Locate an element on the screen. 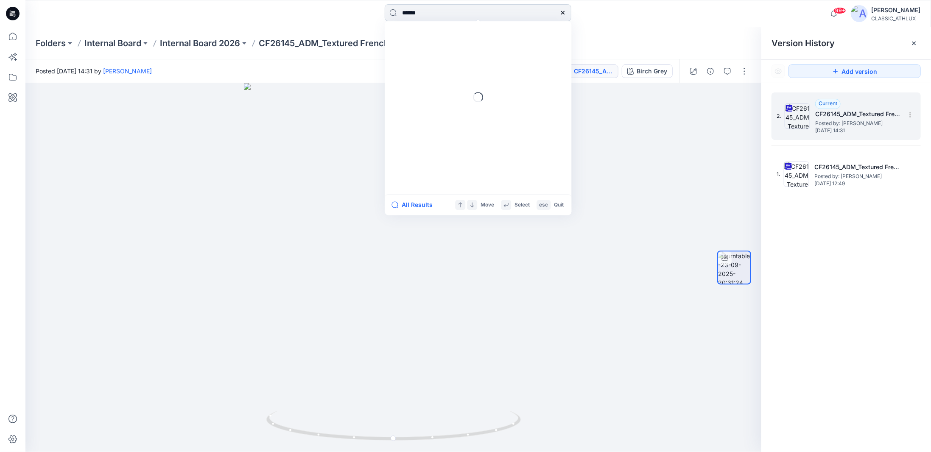  p: Internal Board 2026 is located at coordinates (200, 43).